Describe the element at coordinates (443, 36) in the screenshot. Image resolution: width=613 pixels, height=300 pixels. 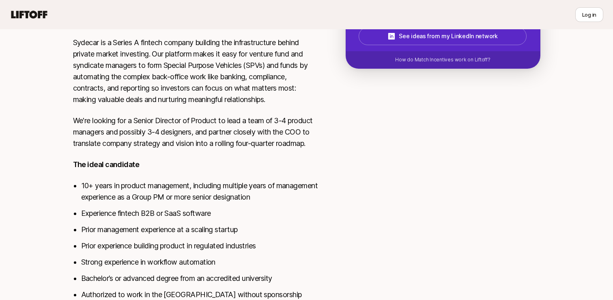
I see `button: See ideas from my LinkedIn network` at that location.